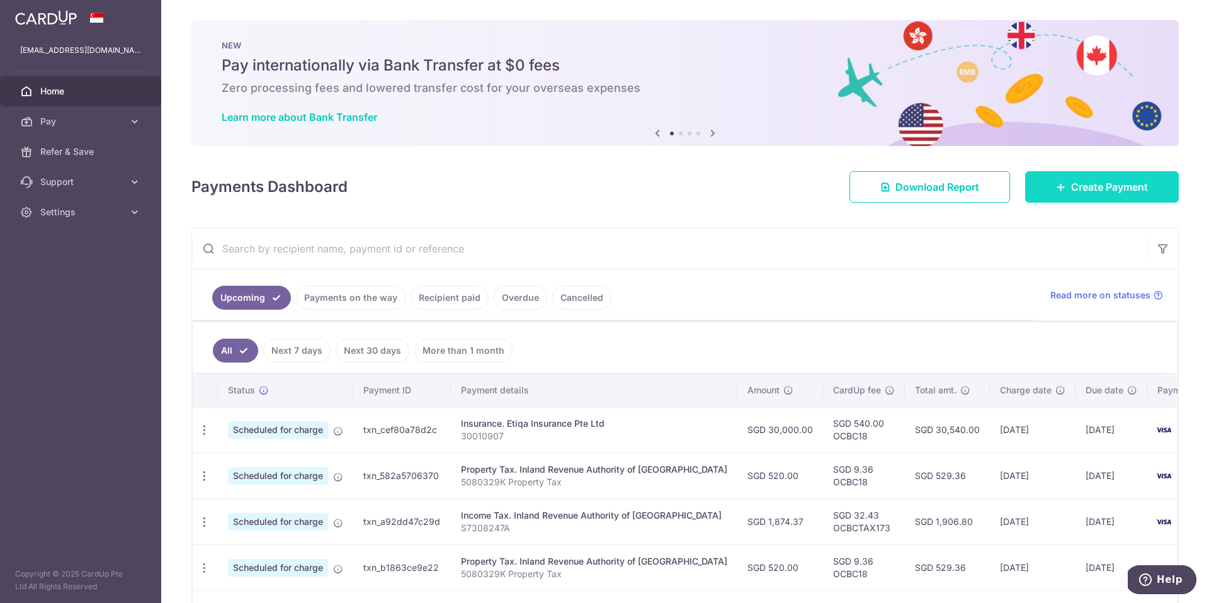 Image resolution: width=1209 pixels, height=603 pixels. I want to click on td: SGD 1,874.37, so click(780, 521).